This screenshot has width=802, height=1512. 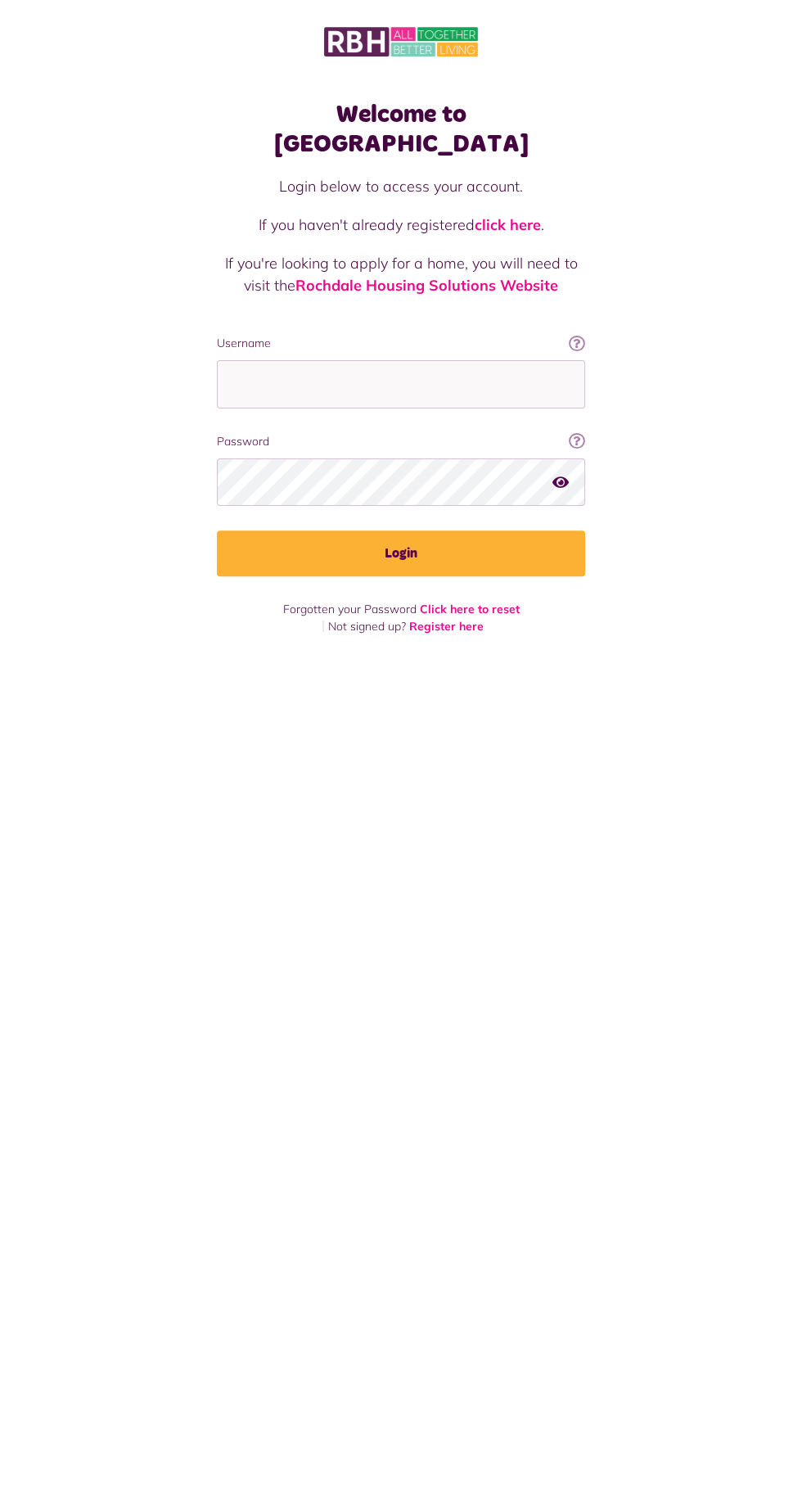 I want to click on img: MyRBH, so click(x=401, y=42).